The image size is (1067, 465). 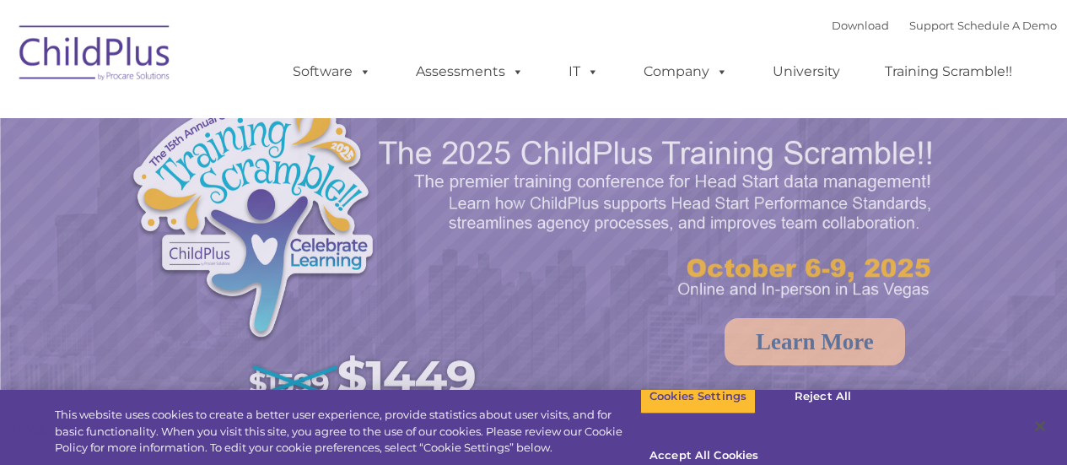 What do you see at coordinates (584, 72) in the screenshot?
I see `a: IT` at bounding box center [584, 72].